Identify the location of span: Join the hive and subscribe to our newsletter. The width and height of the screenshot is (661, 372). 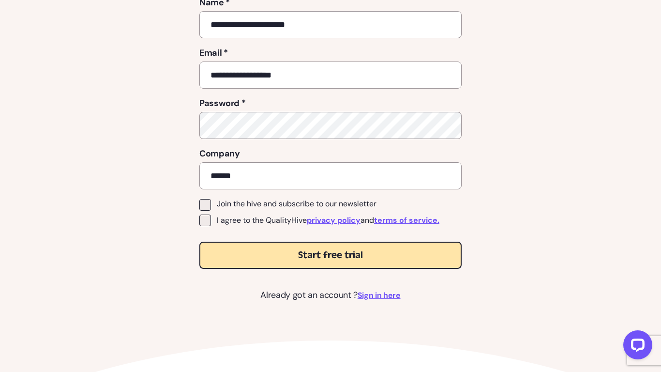
(297, 204).